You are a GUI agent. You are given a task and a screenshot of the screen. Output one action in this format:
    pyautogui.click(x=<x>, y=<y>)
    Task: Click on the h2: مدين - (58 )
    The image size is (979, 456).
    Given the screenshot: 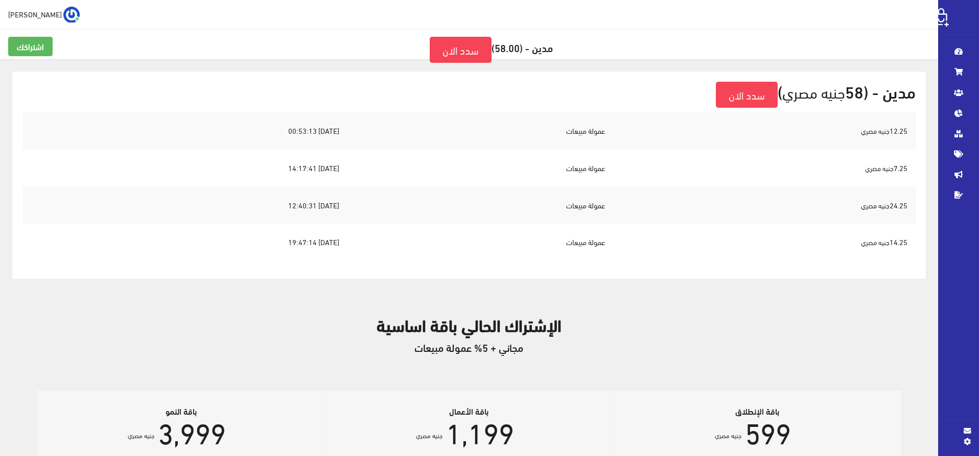 What is the action you would take?
    pyautogui.click(x=469, y=95)
    